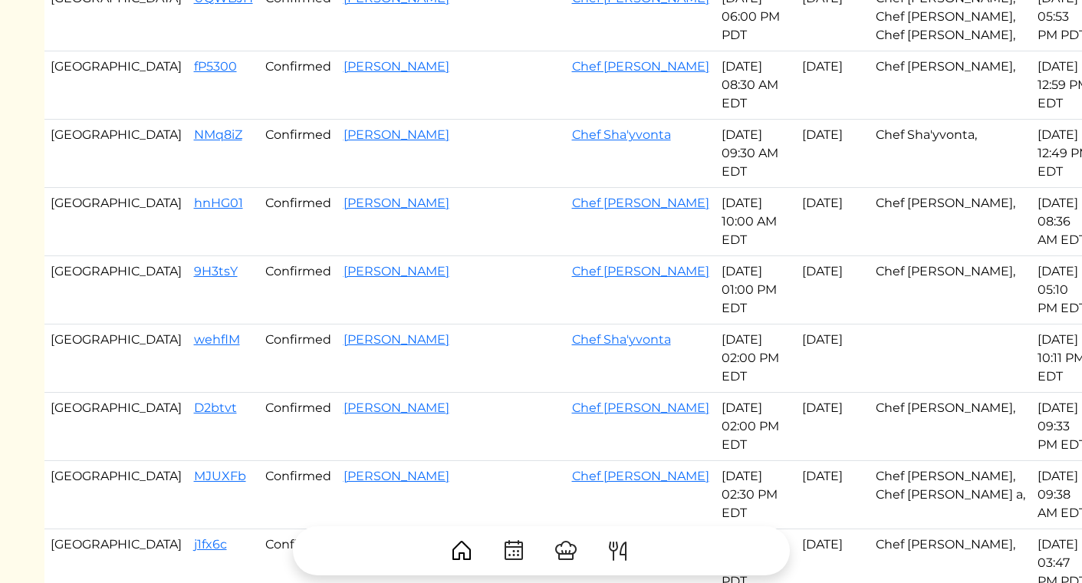 The height and width of the screenshot is (583, 1082). I want to click on a: fP5300, so click(216, 66).